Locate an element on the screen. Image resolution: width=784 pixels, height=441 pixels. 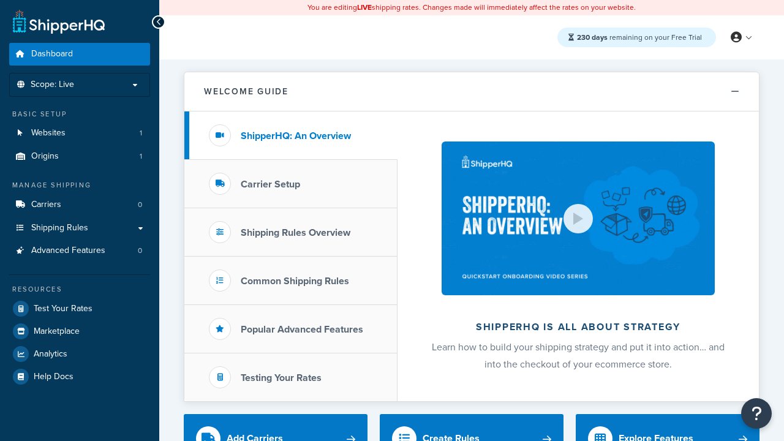
span: Origins is located at coordinates (45, 156).